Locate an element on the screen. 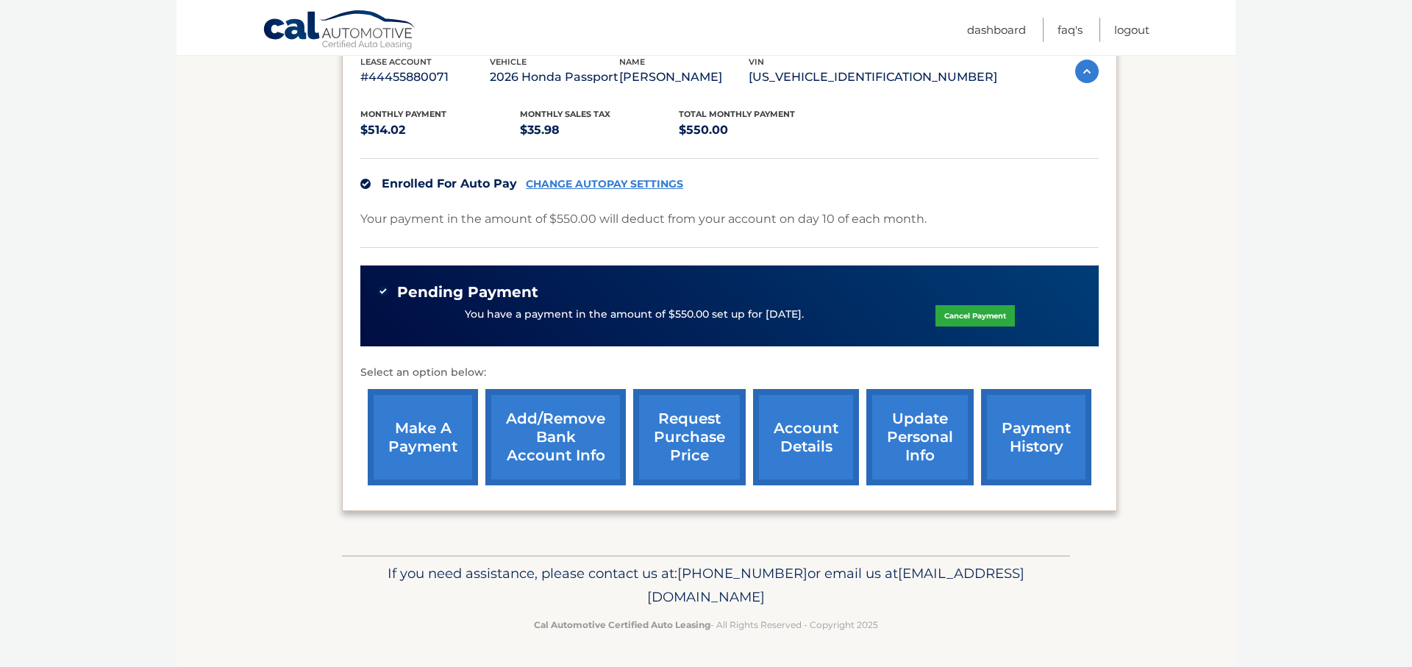 The height and width of the screenshot is (667, 1412). img: check-green.svg is located at coordinates (383, 291).